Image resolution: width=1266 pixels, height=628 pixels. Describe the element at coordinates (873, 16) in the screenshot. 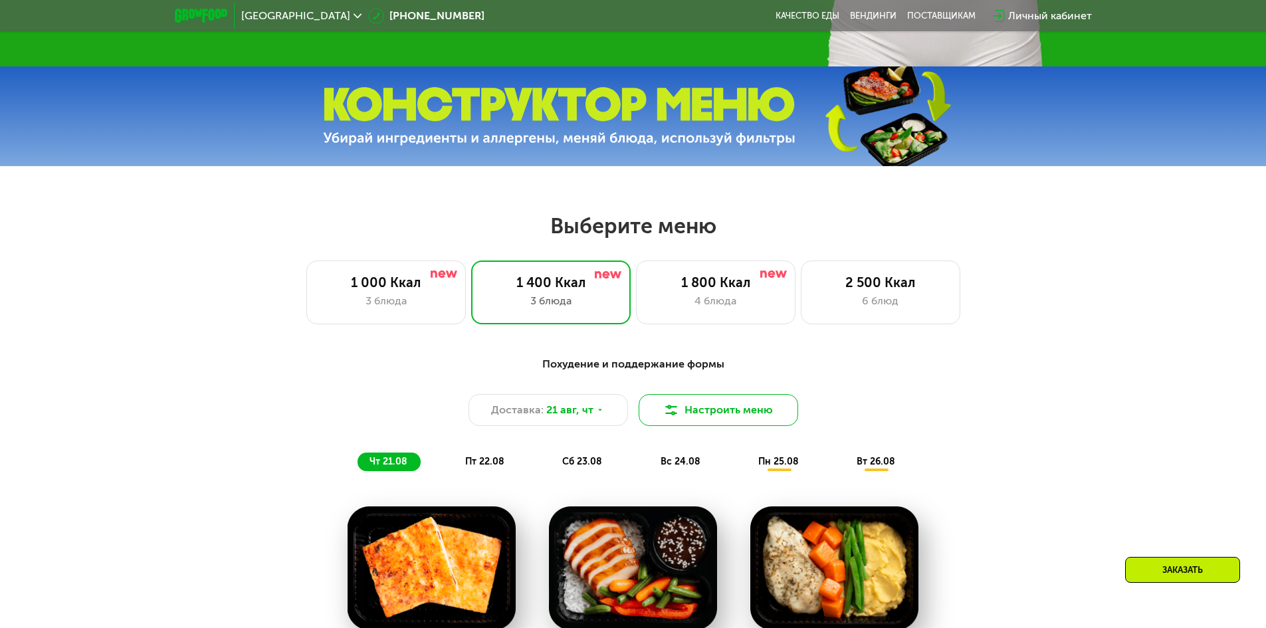

I see `a: Вендинги` at that location.